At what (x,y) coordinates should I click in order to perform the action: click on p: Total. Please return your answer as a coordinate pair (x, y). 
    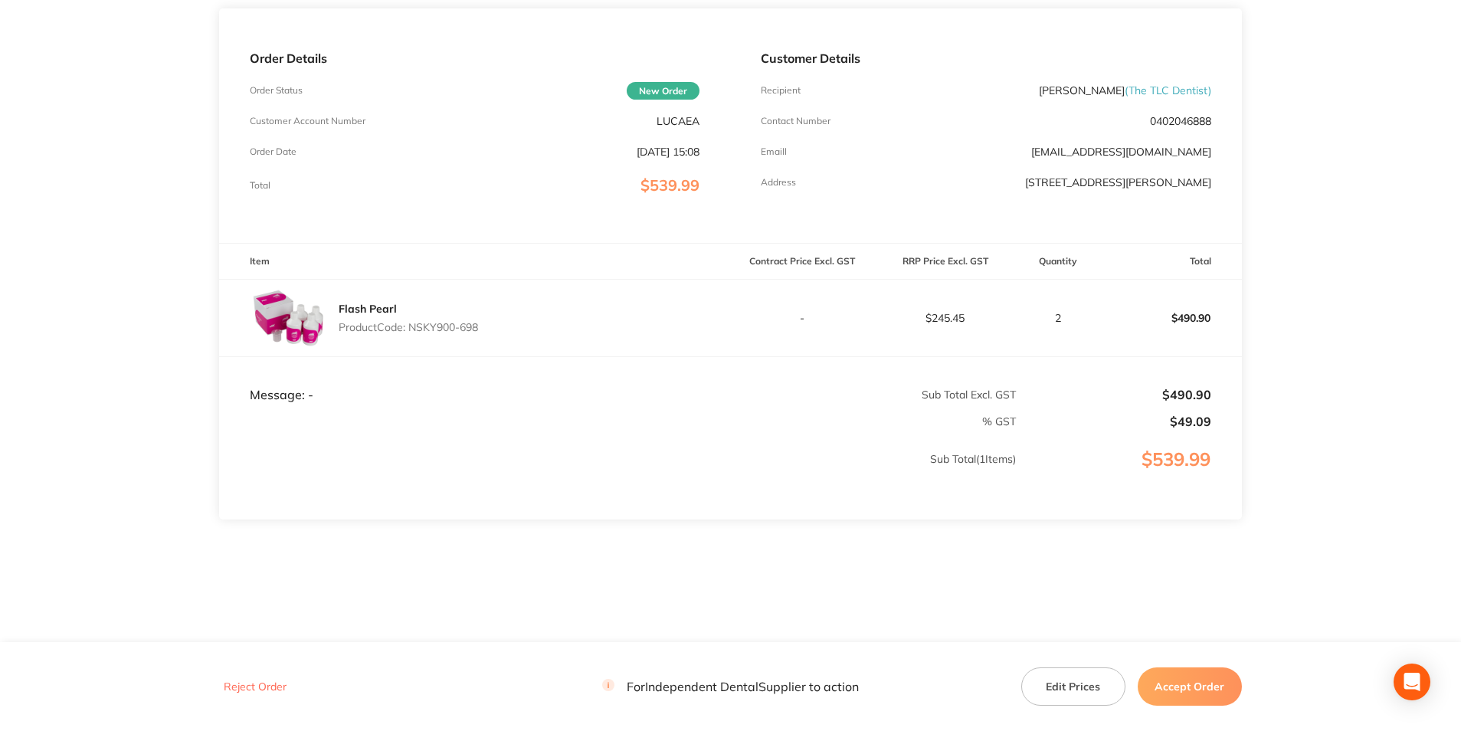
    Looking at the image, I should click on (260, 185).